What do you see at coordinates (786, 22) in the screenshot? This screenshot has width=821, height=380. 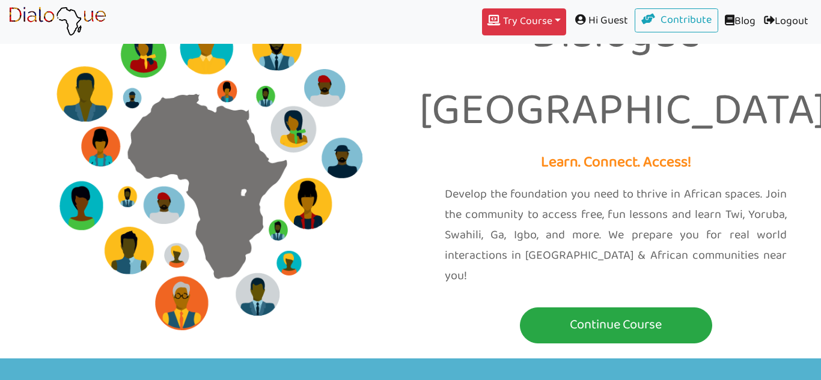 I see `a: Logout` at bounding box center [786, 22].